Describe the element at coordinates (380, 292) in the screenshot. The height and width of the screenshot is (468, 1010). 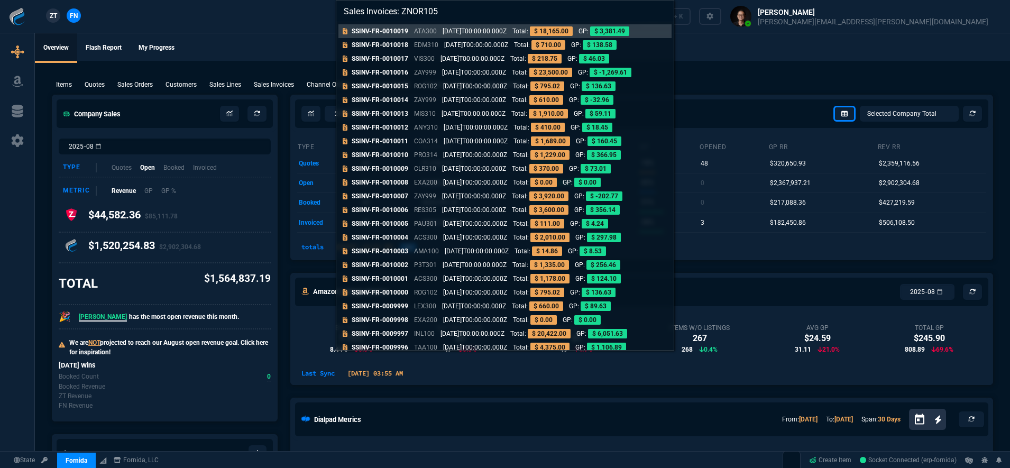
I see `p: SSINV-FR-0010000` at that location.